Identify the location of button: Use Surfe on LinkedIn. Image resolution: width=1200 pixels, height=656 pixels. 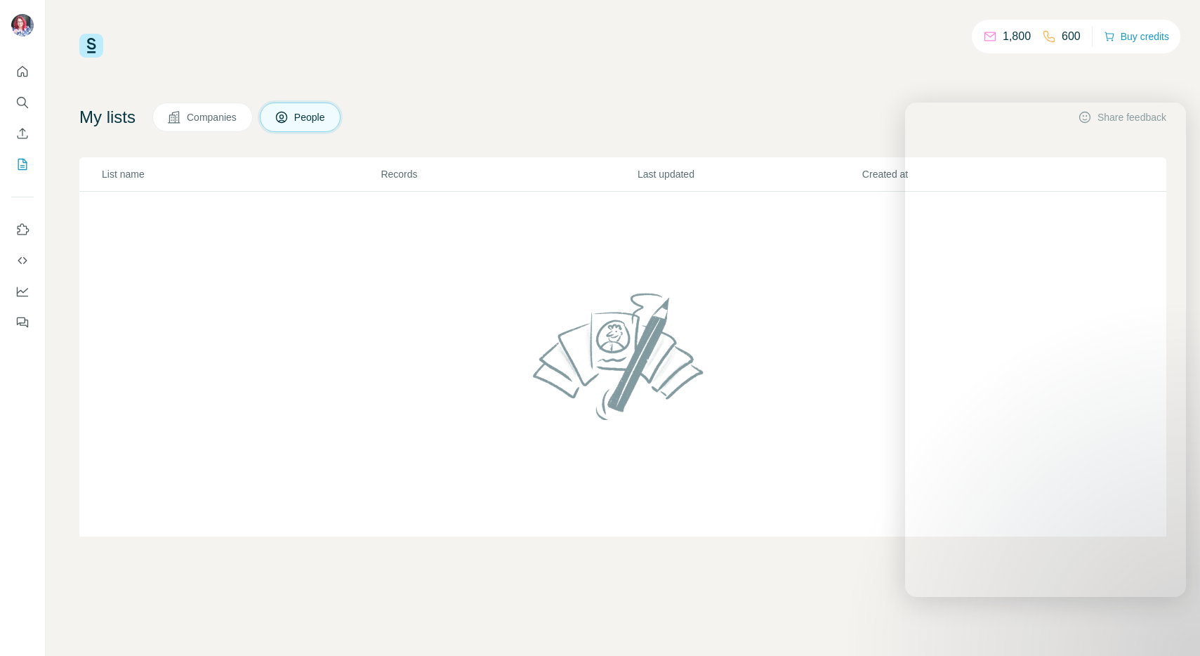
(22, 230).